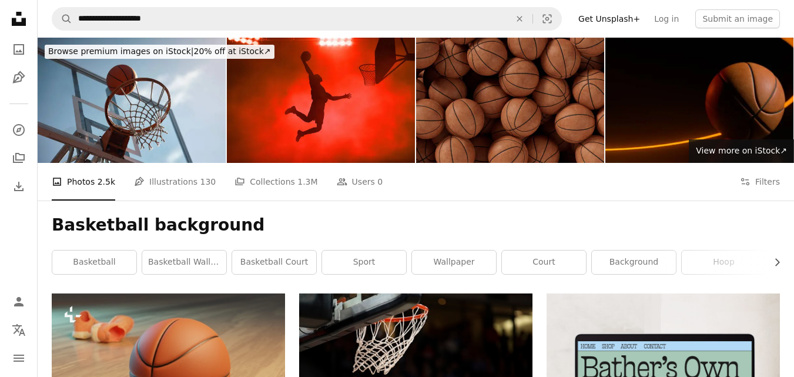 The height and width of the screenshot is (377, 794). Describe the element at coordinates (159, 52) in the screenshot. I see `a: Browse premium images on iStock|20% off at iStock↗` at that location.